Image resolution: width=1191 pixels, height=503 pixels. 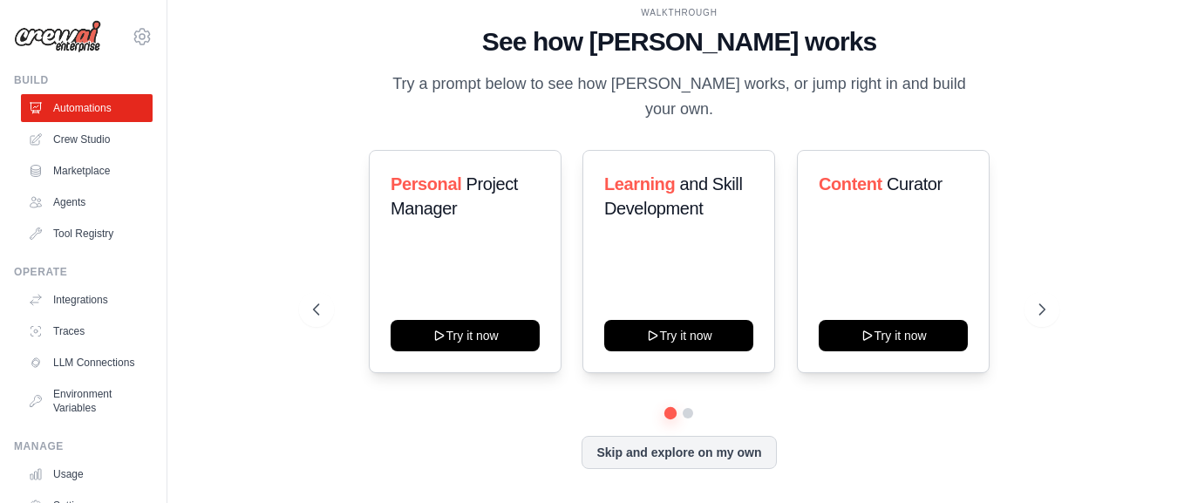 I want to click on div: Chat Widget, so click(x=1147, y=461).